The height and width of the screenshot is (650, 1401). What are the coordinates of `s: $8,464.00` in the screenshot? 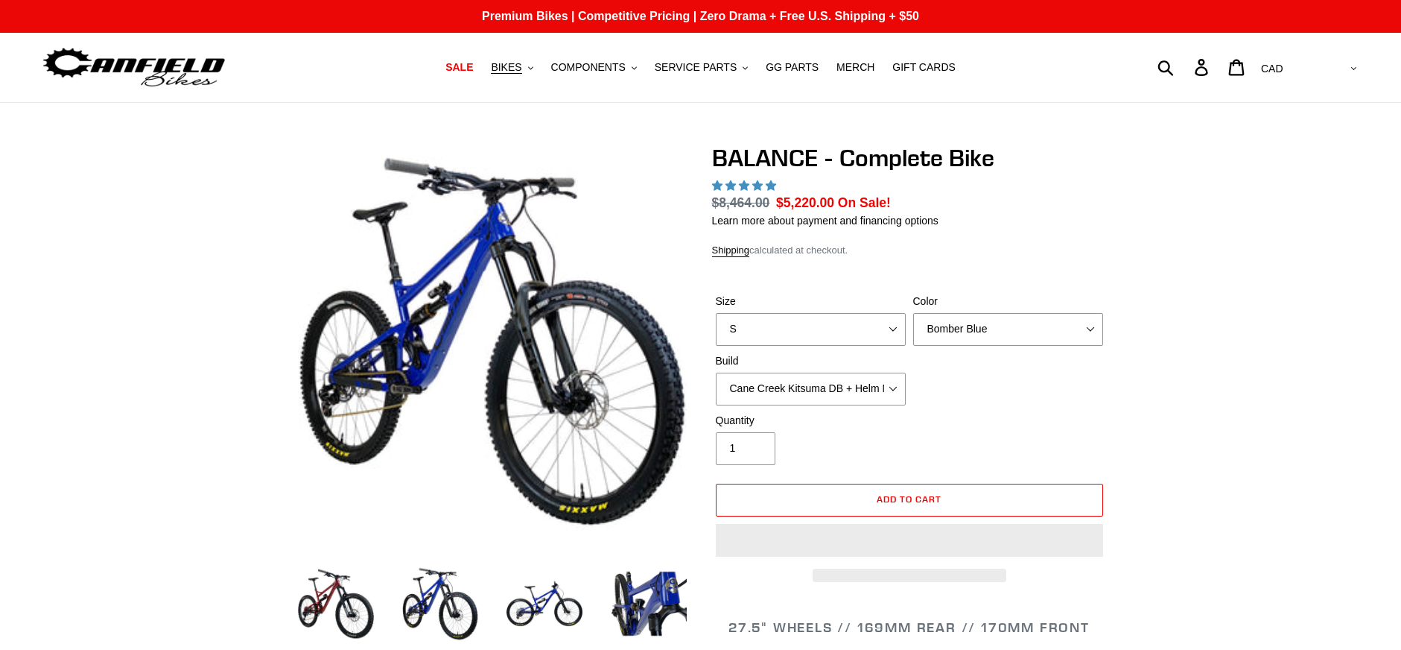 It's located at (741, 203).